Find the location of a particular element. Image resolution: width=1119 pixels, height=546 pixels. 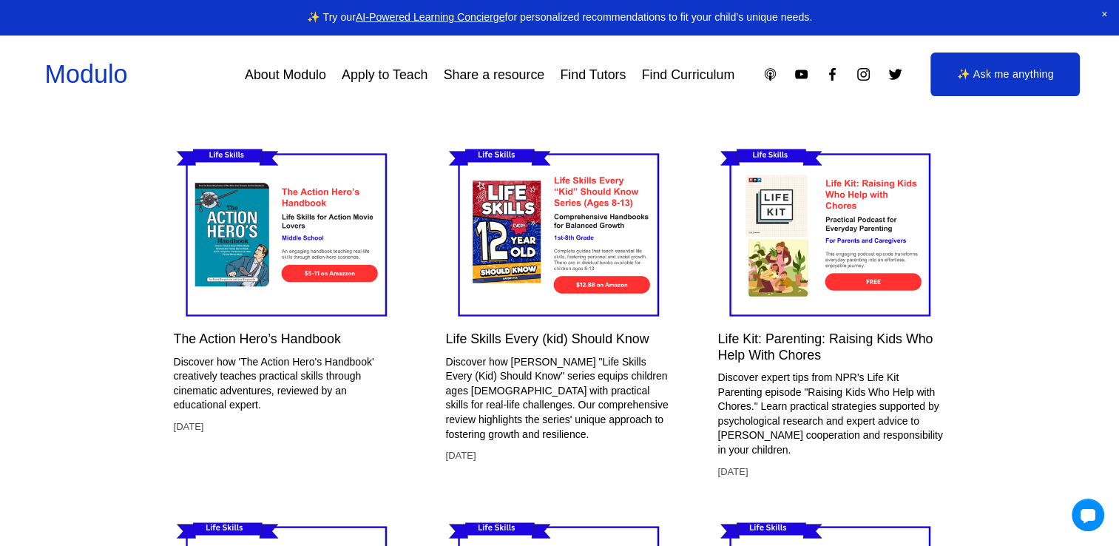

a: Apple Podcasts is located at coordinates (770, 74).